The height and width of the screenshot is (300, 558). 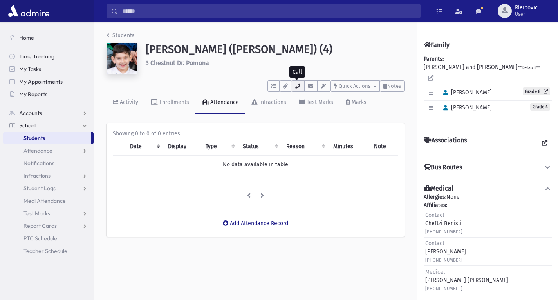 What do you see at coordinates (48, 113) in the screenshot?
I see `a: Accounts` at bounding box center [48, 113].